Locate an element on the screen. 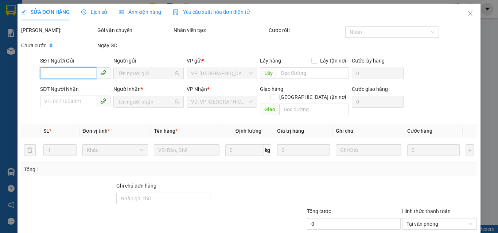 The image size is (498, 233). span: Định lượng is located at coordinates (248, 131).